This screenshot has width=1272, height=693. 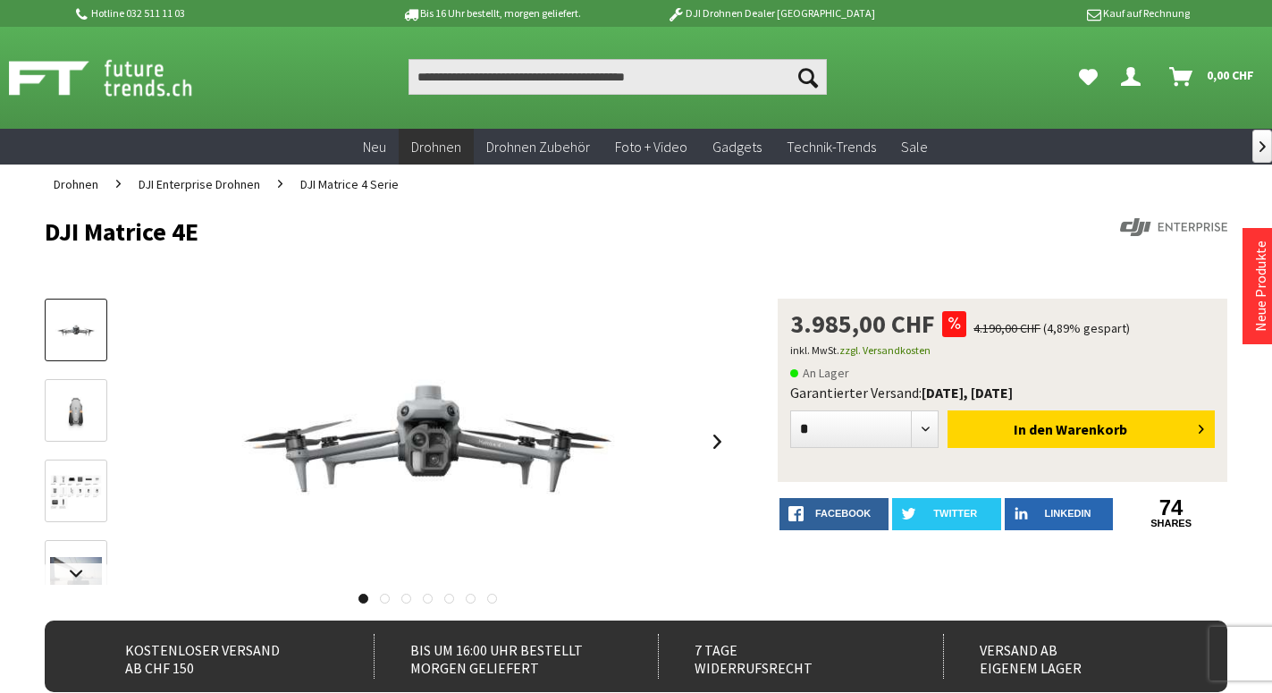 I want to click on span: Neu, so click(x=375, y=147).